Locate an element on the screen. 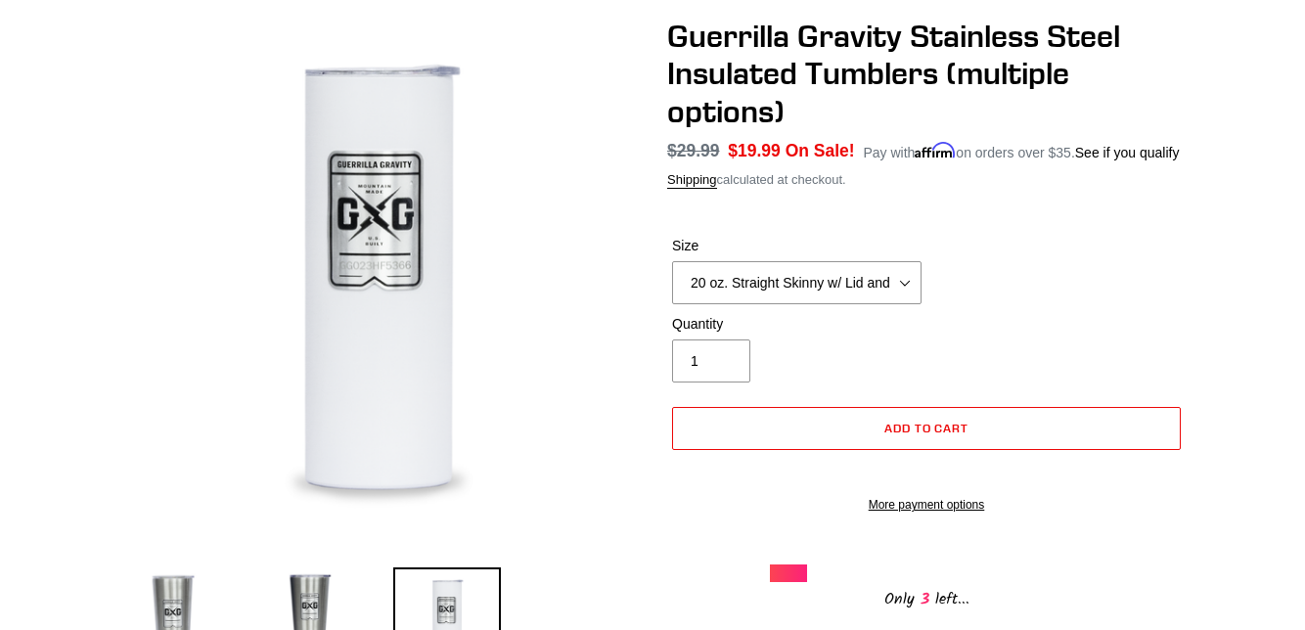 This screenshot has width=1305, height=630. button: Add to cart is located at coordinates (926, 428).